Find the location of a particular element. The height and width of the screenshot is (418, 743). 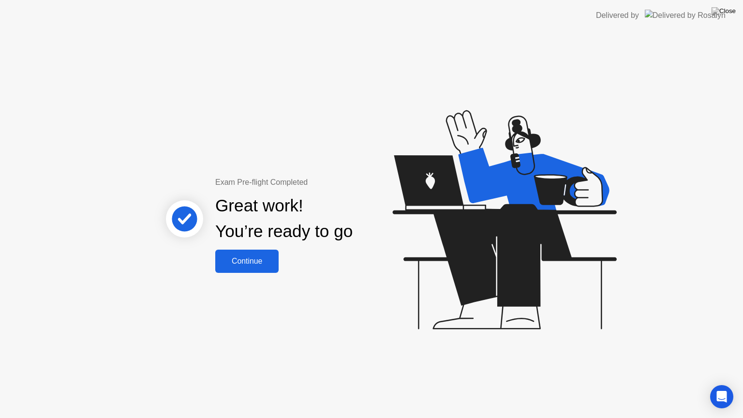

div: Open Intercom Messenger is located at coordinates (722, 397).